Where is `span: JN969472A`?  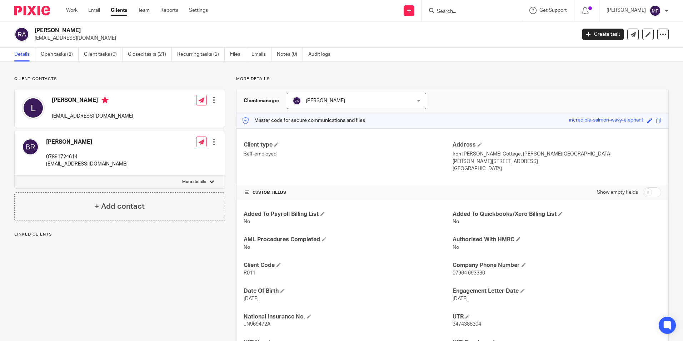 span: JN969472A is located at coordinates (257, 324).